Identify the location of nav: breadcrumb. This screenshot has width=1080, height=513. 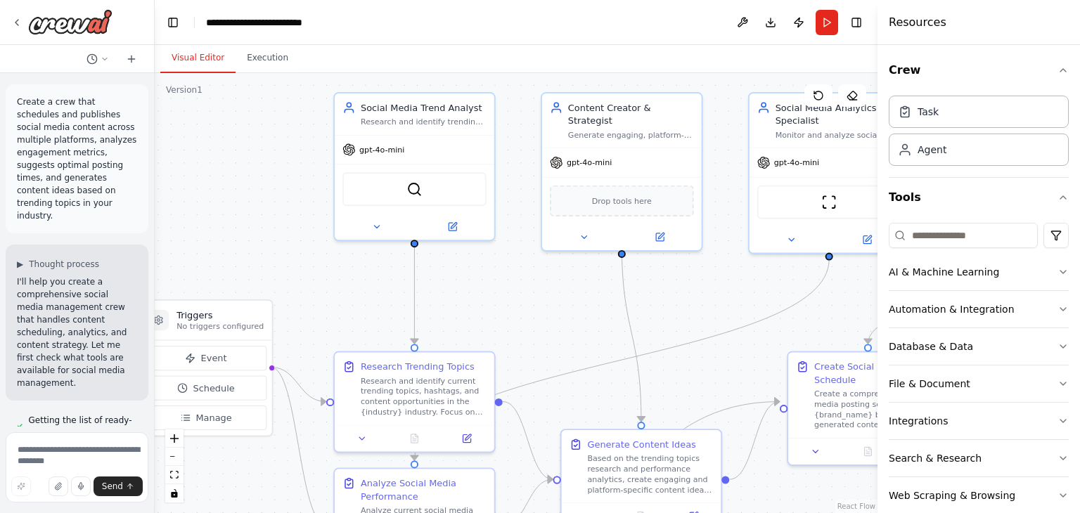
(254, 22).